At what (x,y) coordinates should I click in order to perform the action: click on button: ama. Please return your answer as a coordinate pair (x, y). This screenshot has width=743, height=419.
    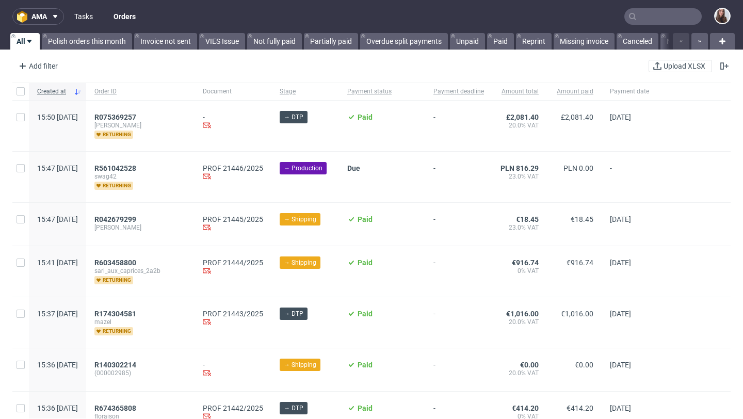
    Looking at the image, I should click on (38, 17).